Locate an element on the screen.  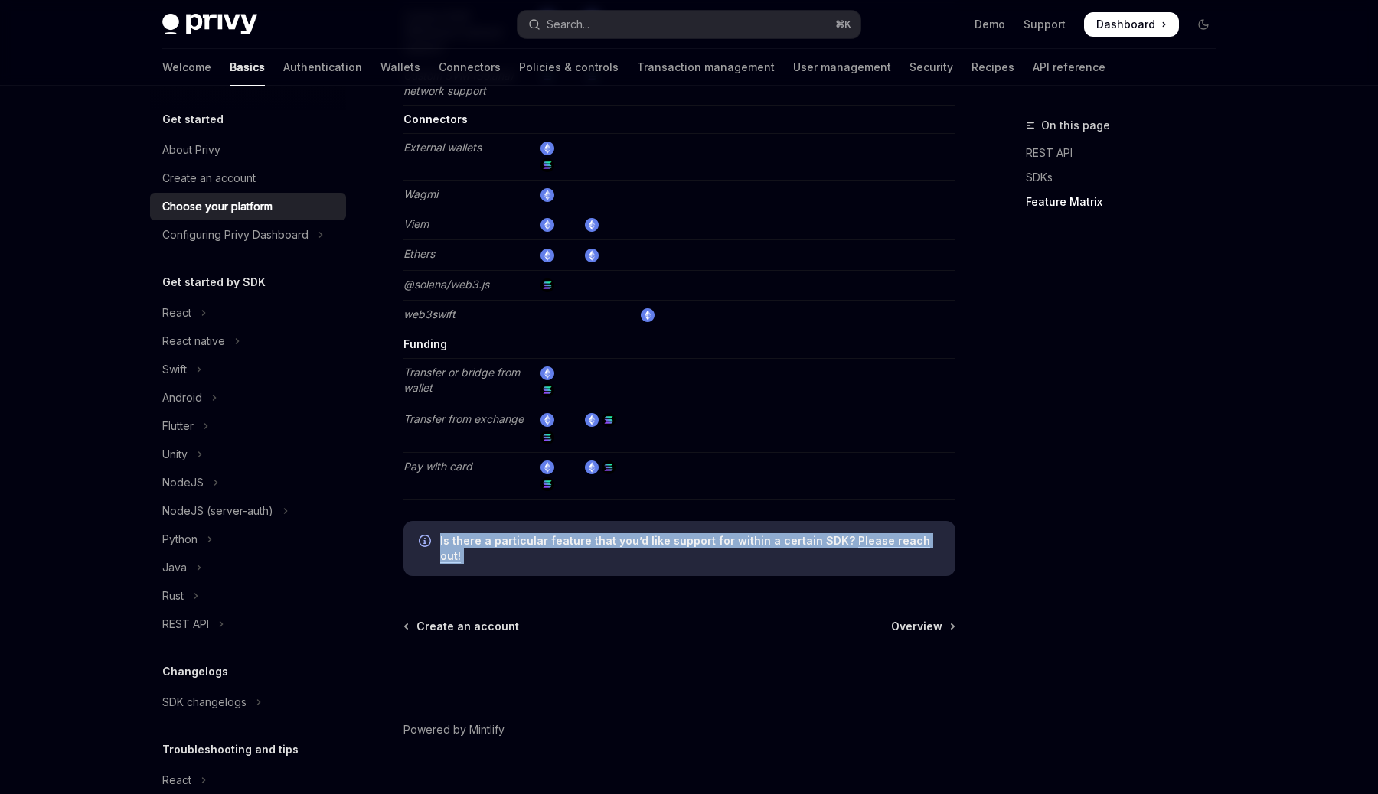
svg: Info is located at coordinates (426, 543).